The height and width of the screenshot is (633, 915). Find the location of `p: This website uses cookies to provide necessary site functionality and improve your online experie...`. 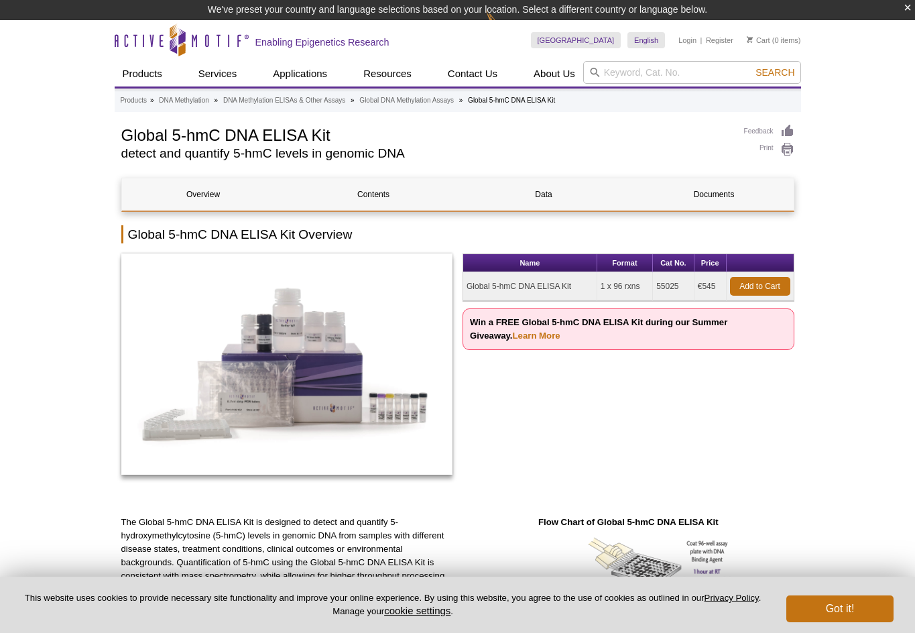

p: This website uses cookies to provide necessary site functionality and improve your online experie... is located at coordinates (393, 605).